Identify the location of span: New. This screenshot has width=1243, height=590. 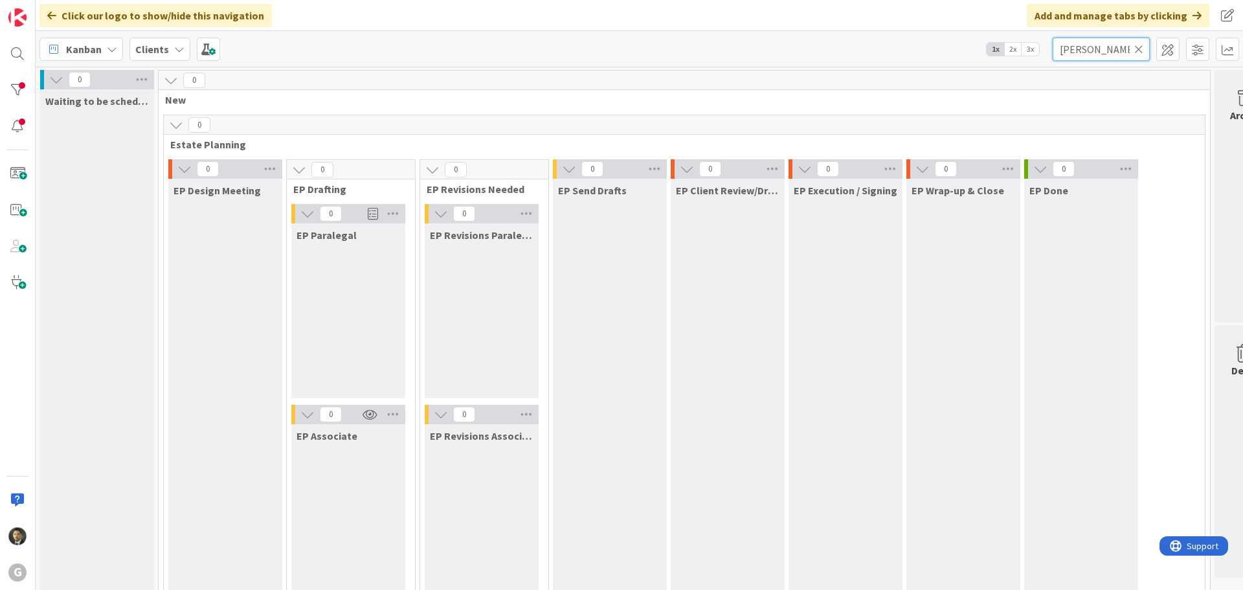
(679, 100).